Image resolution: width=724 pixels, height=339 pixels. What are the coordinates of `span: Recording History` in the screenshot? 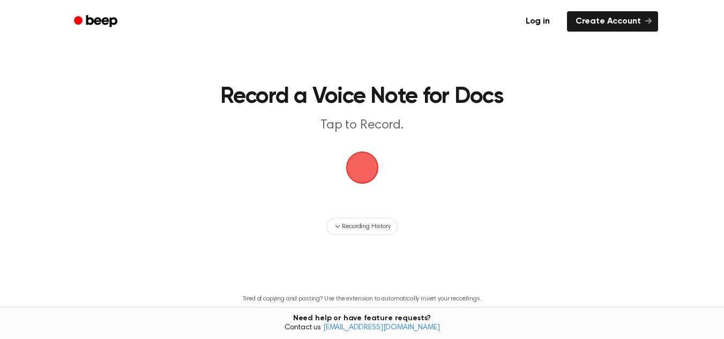 It's located at (366, 227).